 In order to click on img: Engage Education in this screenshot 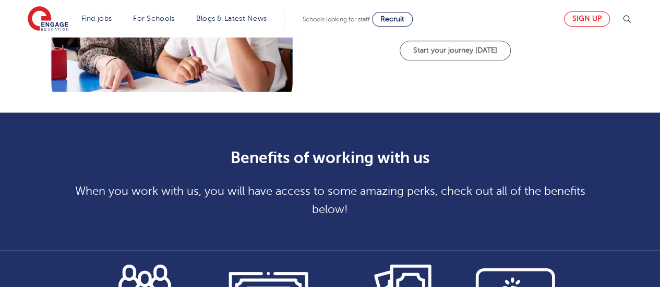, I will do `click(48, 19)`.